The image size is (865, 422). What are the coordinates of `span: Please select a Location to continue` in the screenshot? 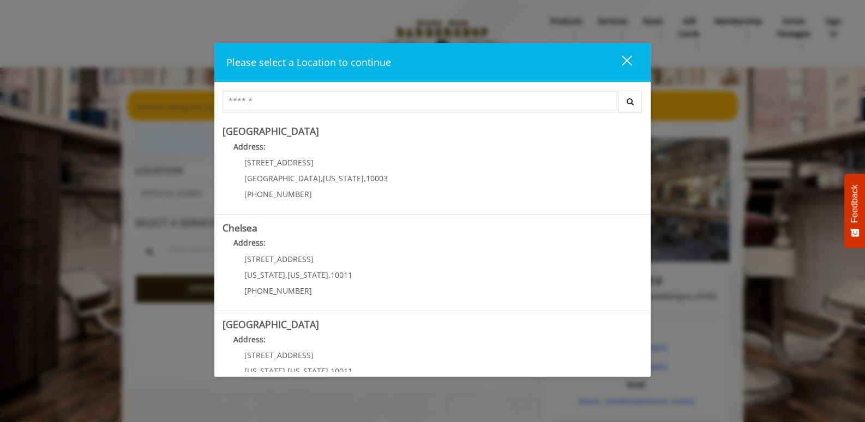 It's located at (309, 62).